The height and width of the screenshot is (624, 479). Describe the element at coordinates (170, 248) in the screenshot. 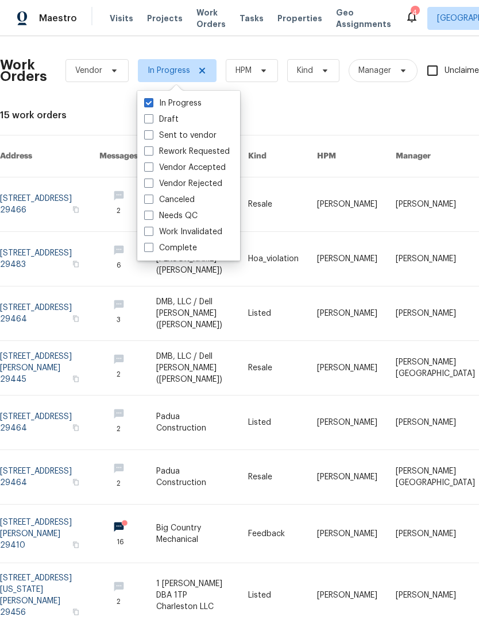

I see `label: Complete` at that location.